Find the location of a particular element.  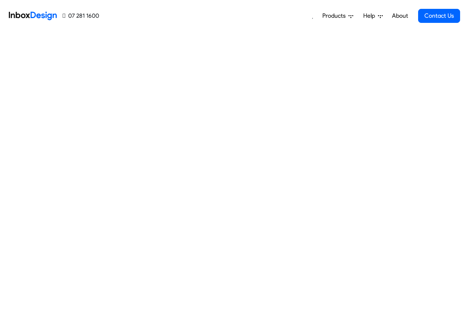

span: Products is located at coordinates (336, 16).